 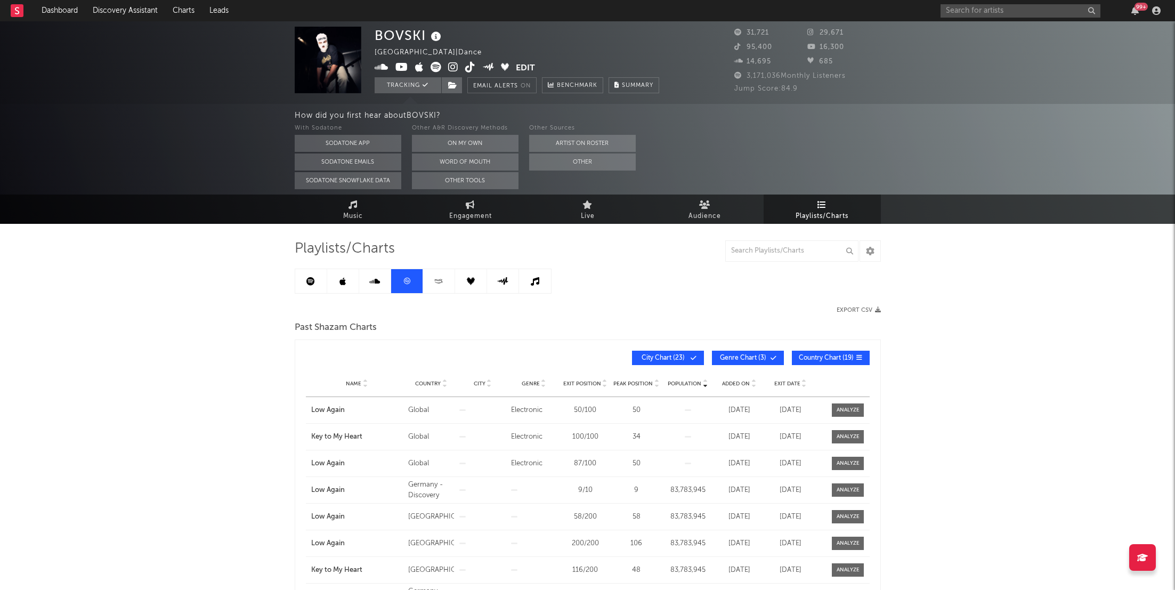 I want to click on span: Music, so click(x=353, y=216).